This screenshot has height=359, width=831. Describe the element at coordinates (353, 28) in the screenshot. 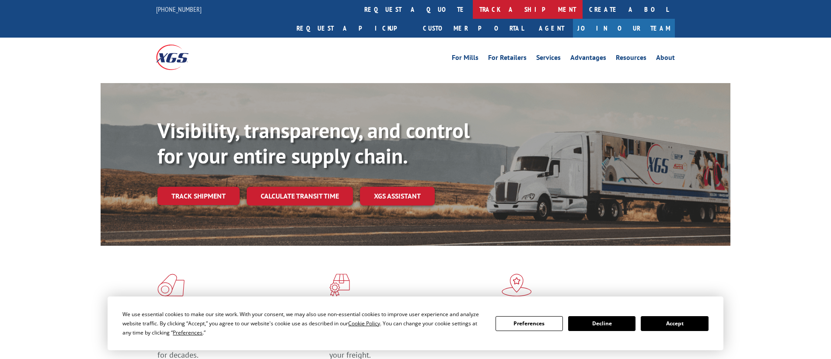

I see `a: Request a pickup` at that location.